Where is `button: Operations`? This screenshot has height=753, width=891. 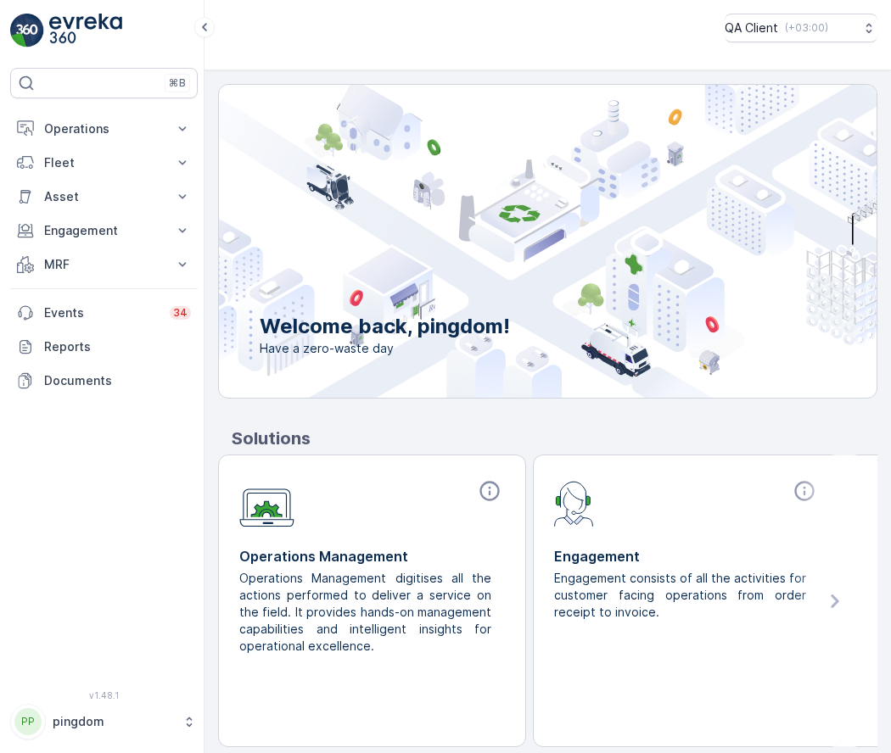 button: Operations is located at coordinates (104, 129).